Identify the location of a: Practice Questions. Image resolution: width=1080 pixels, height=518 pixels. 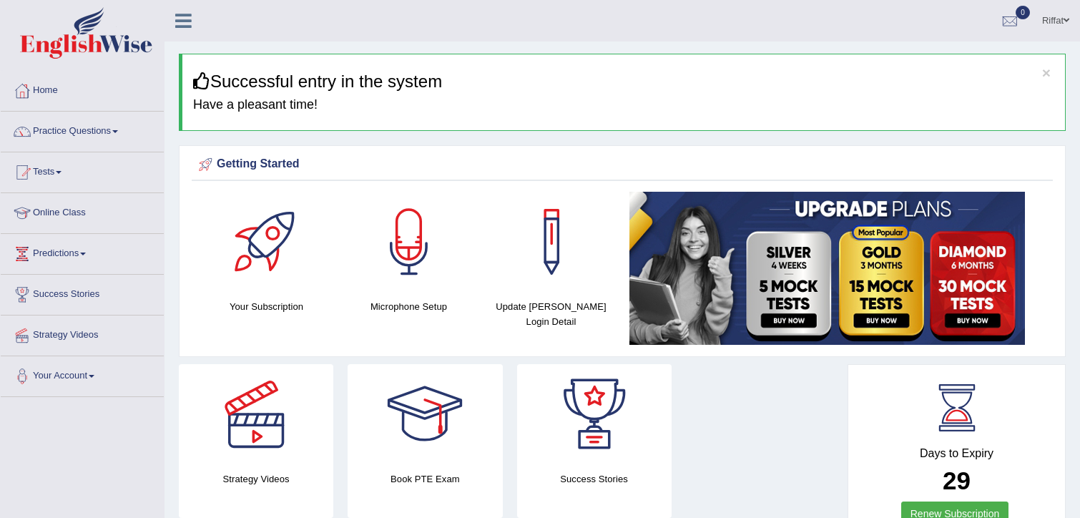
(82, 129).